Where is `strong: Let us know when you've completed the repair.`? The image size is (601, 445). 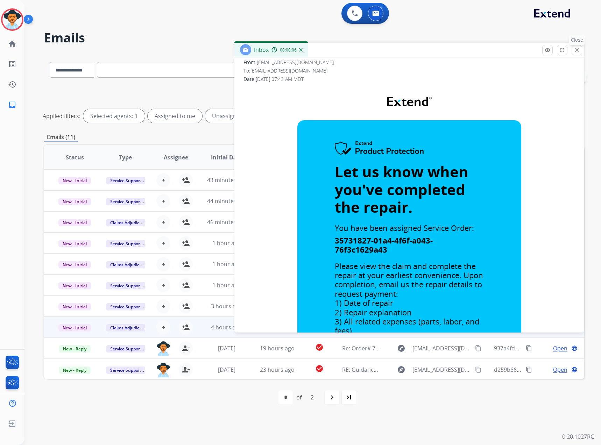 strong: Let us know when you've completed the repair. is located at coordinates (402, 189).